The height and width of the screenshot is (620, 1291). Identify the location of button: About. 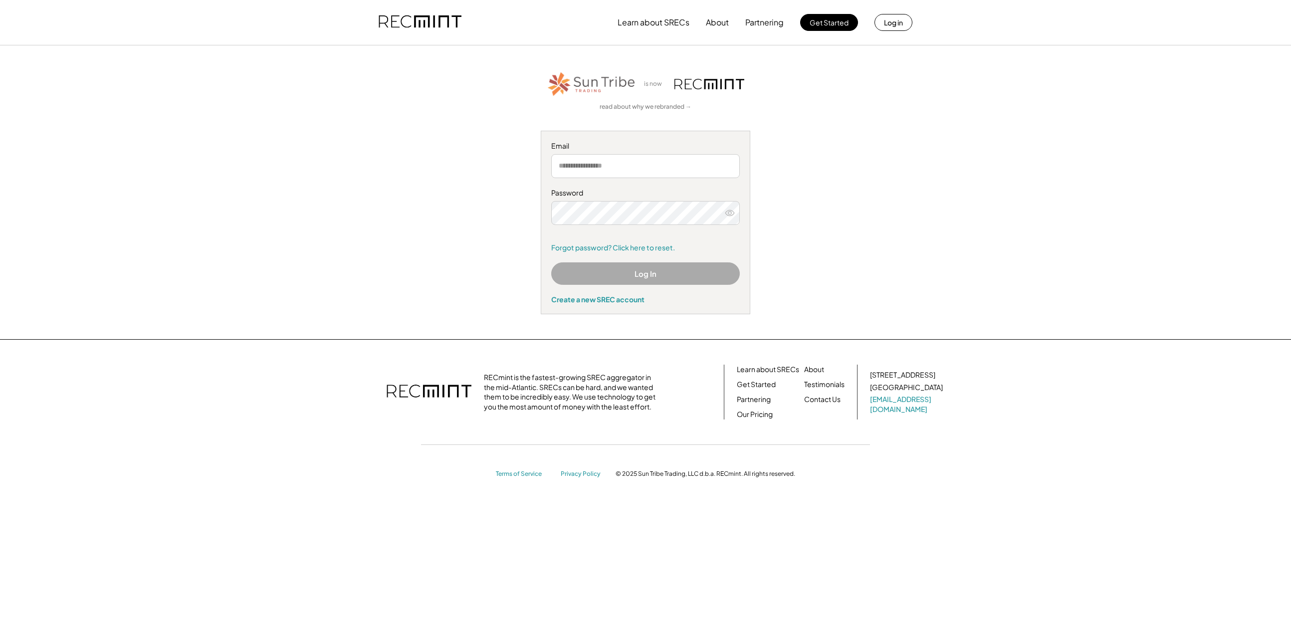
(717, 22).